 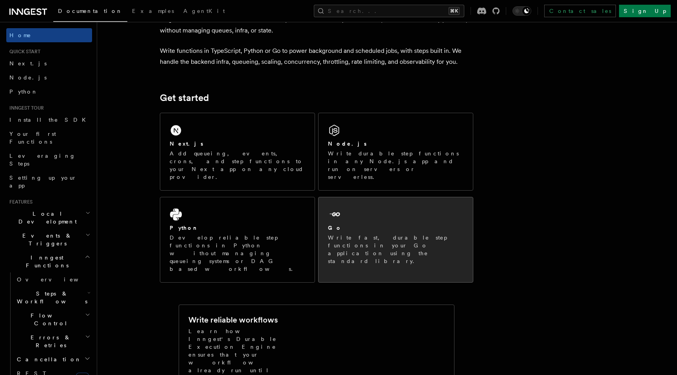 What do you see at coordinates (49, 342) in the screenshot?
I see `span: Errors & Retries` at bounding box center [49, 342].